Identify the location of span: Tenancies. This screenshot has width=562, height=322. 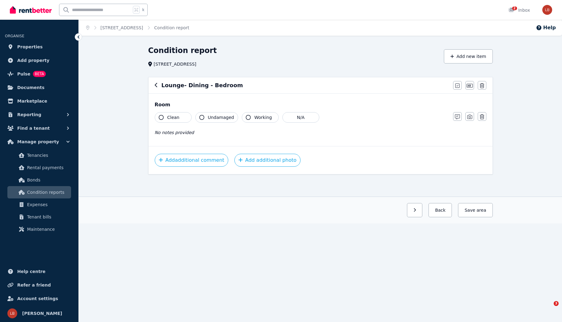
(48, 155).